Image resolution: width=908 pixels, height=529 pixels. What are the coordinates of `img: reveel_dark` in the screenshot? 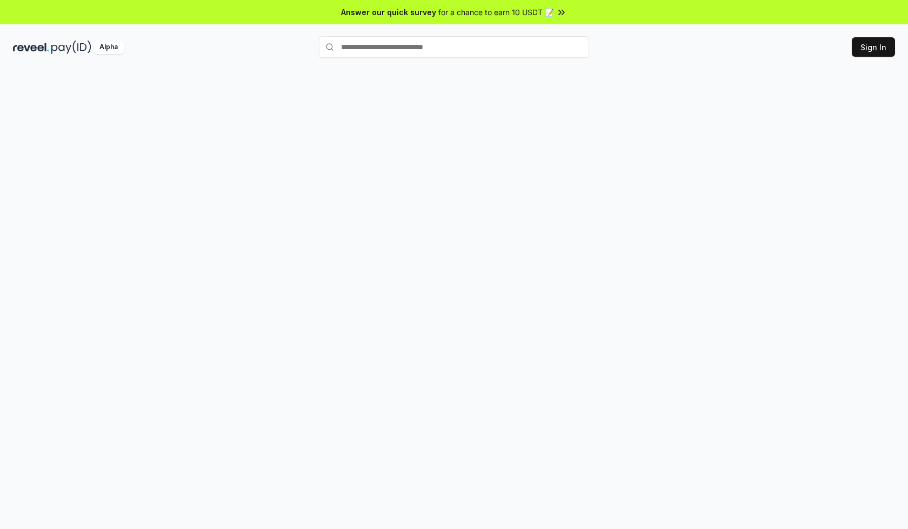 It's located at (31, 47).